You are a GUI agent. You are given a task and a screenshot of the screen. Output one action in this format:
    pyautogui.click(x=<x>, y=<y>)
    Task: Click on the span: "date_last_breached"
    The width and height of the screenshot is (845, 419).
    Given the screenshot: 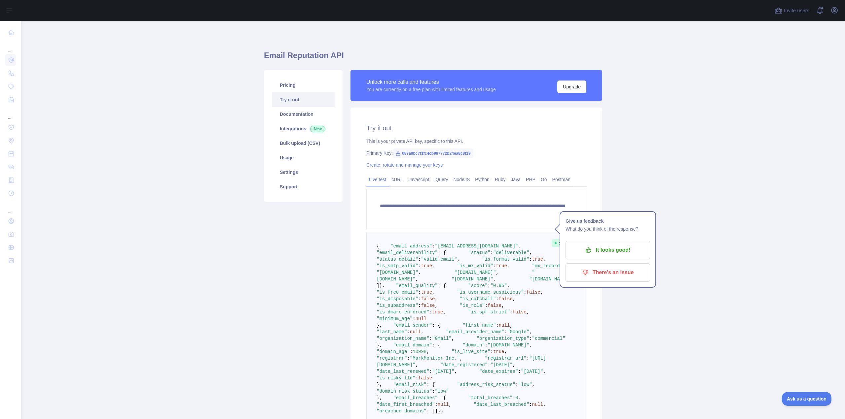 What is the action you would take?
    pyautogui.click(x=501, y=405)
    